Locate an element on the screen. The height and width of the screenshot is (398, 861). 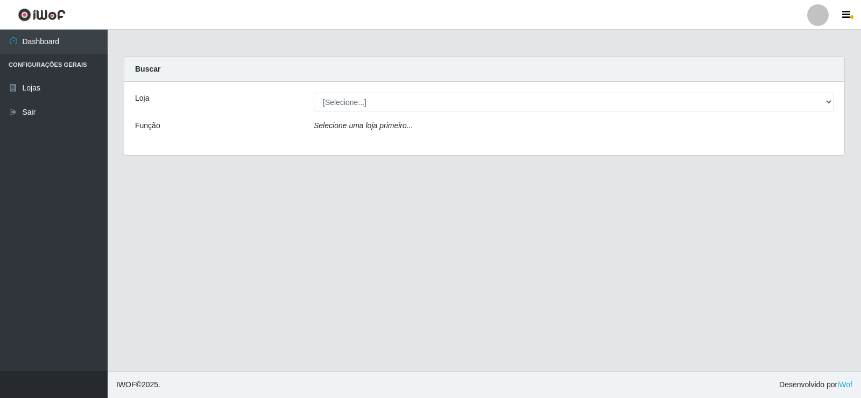
span: Desenvolvido por is located at coordinates (815, 384).